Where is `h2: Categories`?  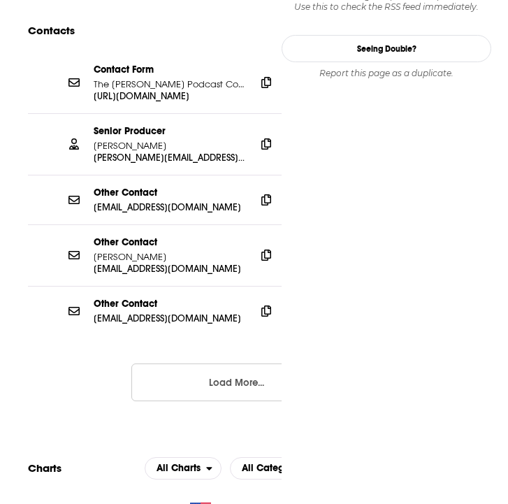 h2: Categories is located at coordinates (278, 468).